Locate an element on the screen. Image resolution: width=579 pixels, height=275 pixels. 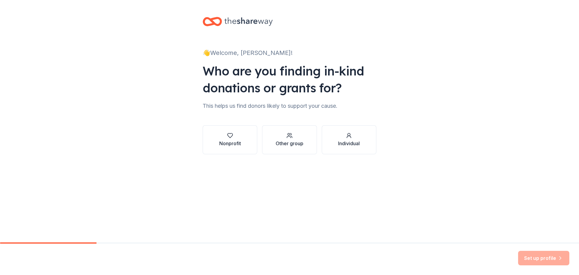
button: Individual is located at coordinates (349, 140).